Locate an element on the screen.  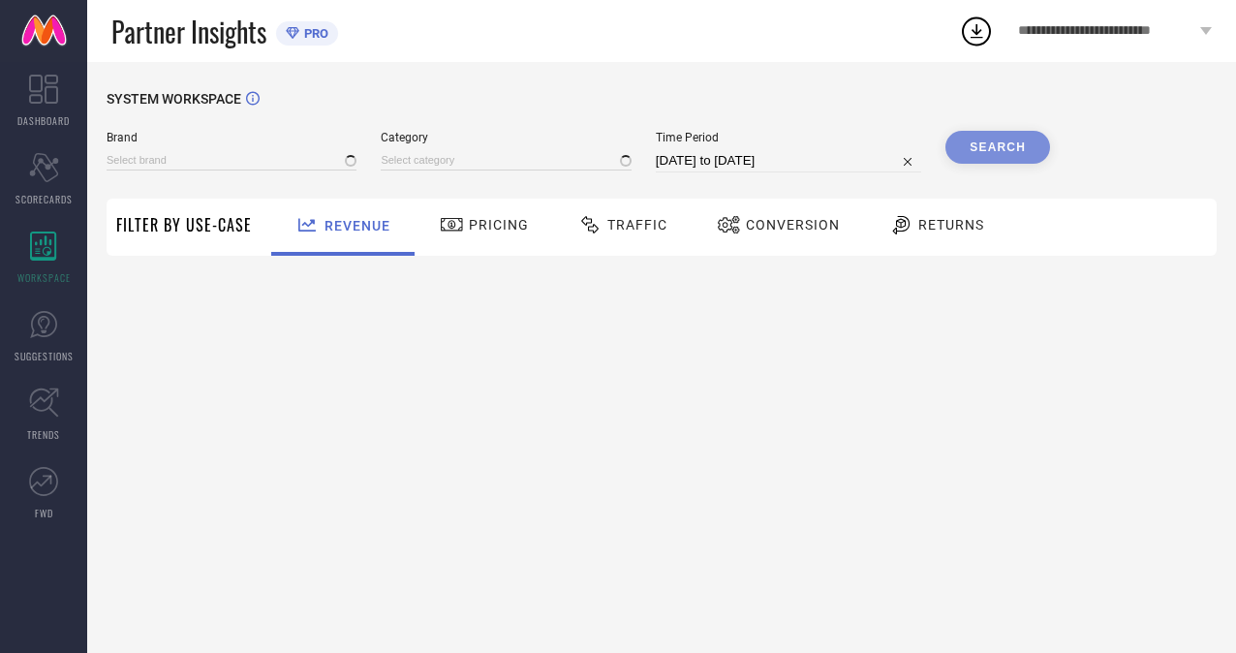
span: Revenue is located at coordinates (357, 226).